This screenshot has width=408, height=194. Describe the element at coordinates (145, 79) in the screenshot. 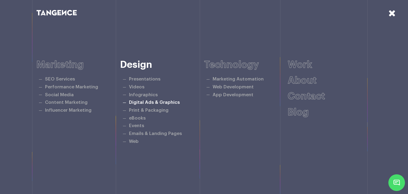

I see `a: Presentations` at that location.